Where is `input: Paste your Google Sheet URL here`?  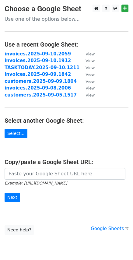 input: Paste your Google Sheet URL here is located at coordinates (65, 174).